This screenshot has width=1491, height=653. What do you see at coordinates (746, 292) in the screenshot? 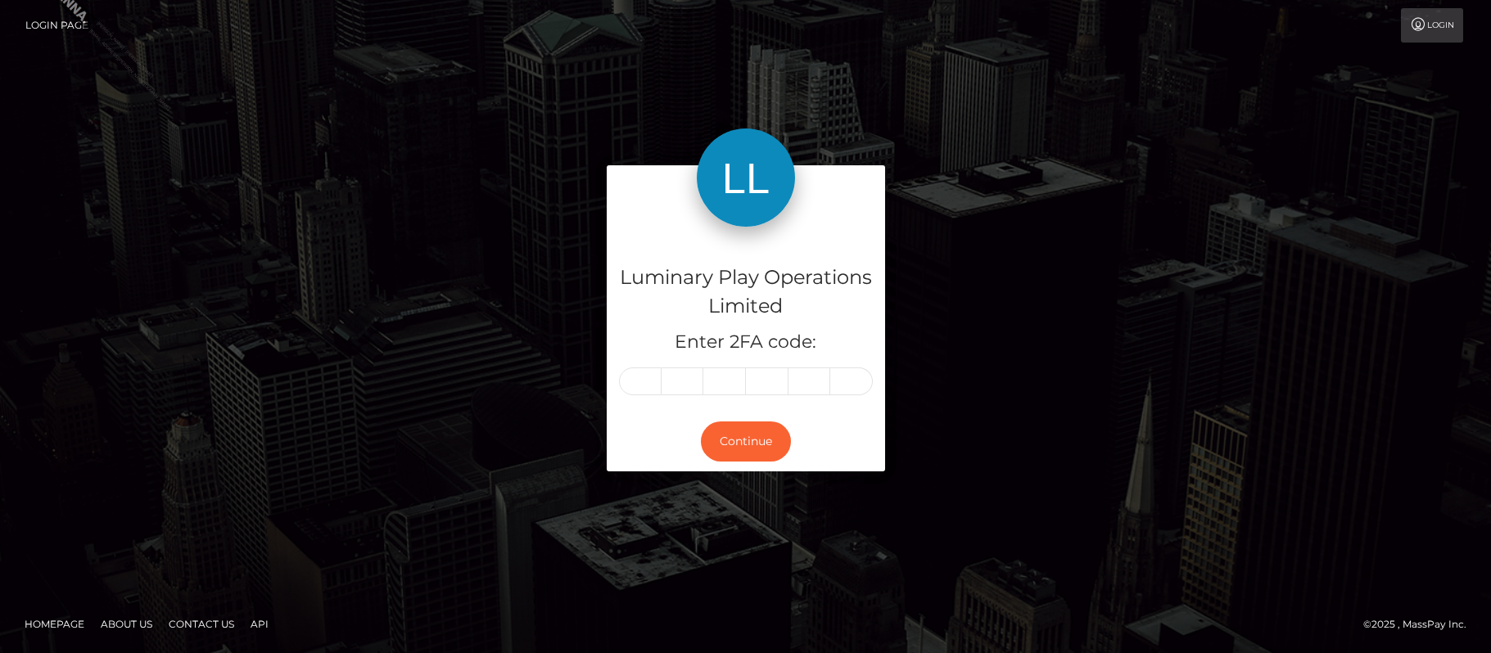
I see `h4: Luminary Play Operations Limited` at bounding box center [746, 292].